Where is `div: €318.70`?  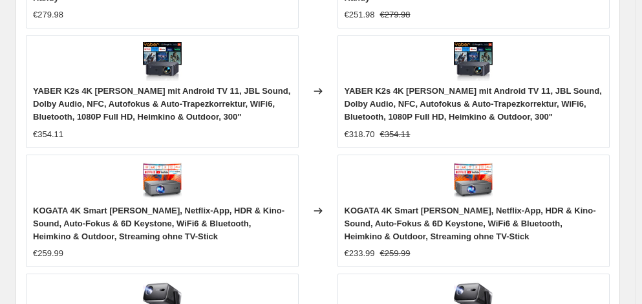
div: €318.70 is located at coordinates (359, 134).